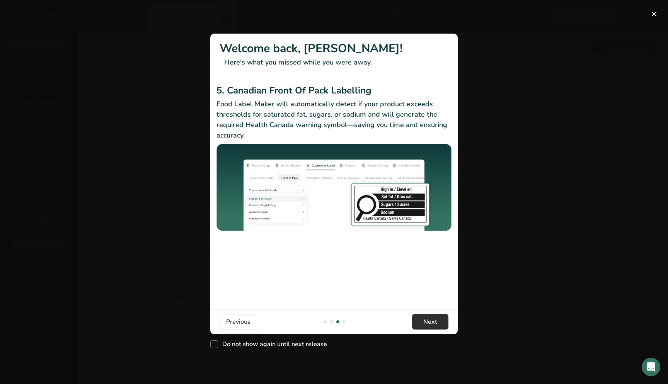 The width and height of the screenshot is (668, 384). What do you see at coordinates (334, 188) in the screenshot?
I see `img: Canadian Front Of Pack Labelling` at bounding box center [334, 188].